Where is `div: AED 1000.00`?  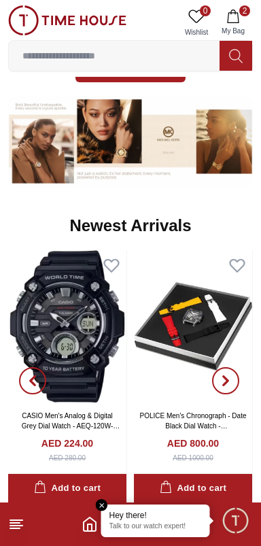
div: AED 1000.00 is located at coordinates (193, 457).